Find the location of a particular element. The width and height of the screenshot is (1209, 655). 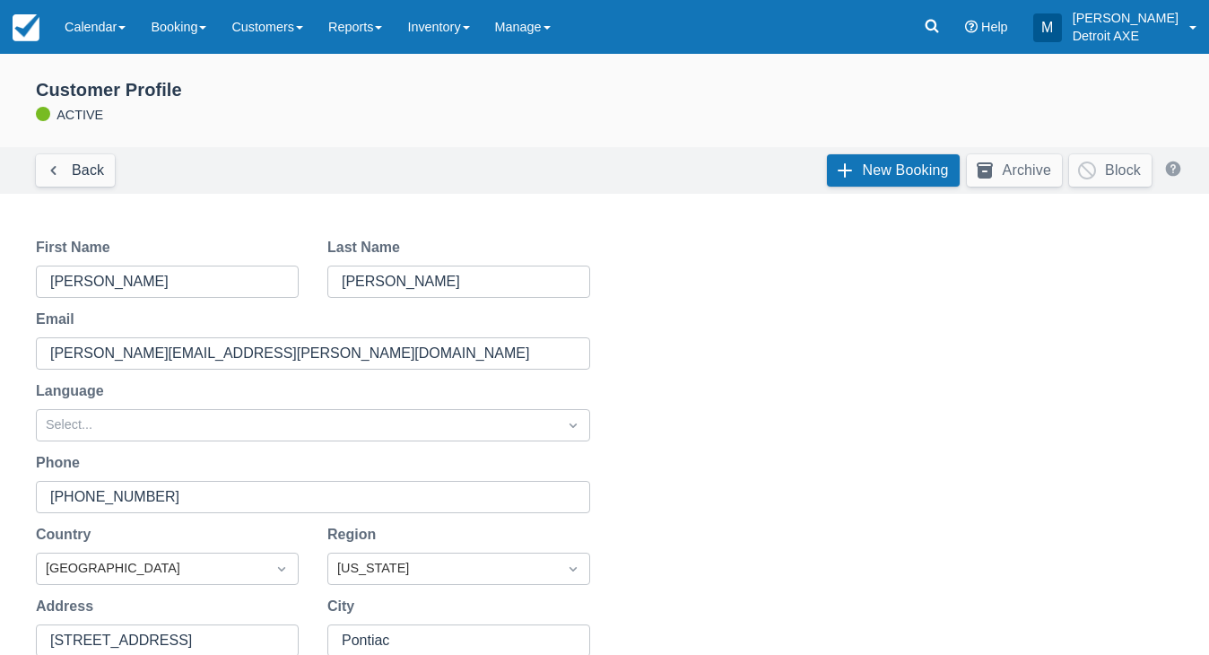

a: New Booking is located at coordinates (893, 170).